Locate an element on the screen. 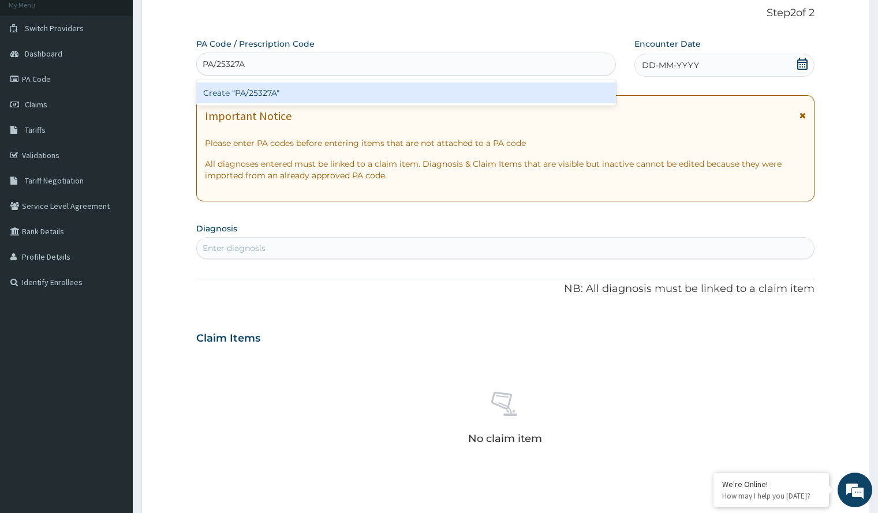 The image size is (878, 513). label: Encounter Date is located at coordinates (668, 44).